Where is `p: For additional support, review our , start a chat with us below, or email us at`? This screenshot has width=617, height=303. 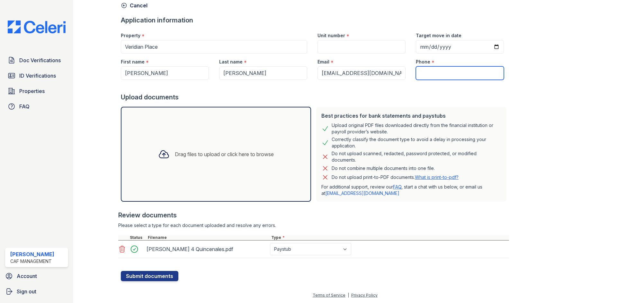 p: For additional support, review our , start a chat with us below, or email us at is located at coordinates (411, 190).